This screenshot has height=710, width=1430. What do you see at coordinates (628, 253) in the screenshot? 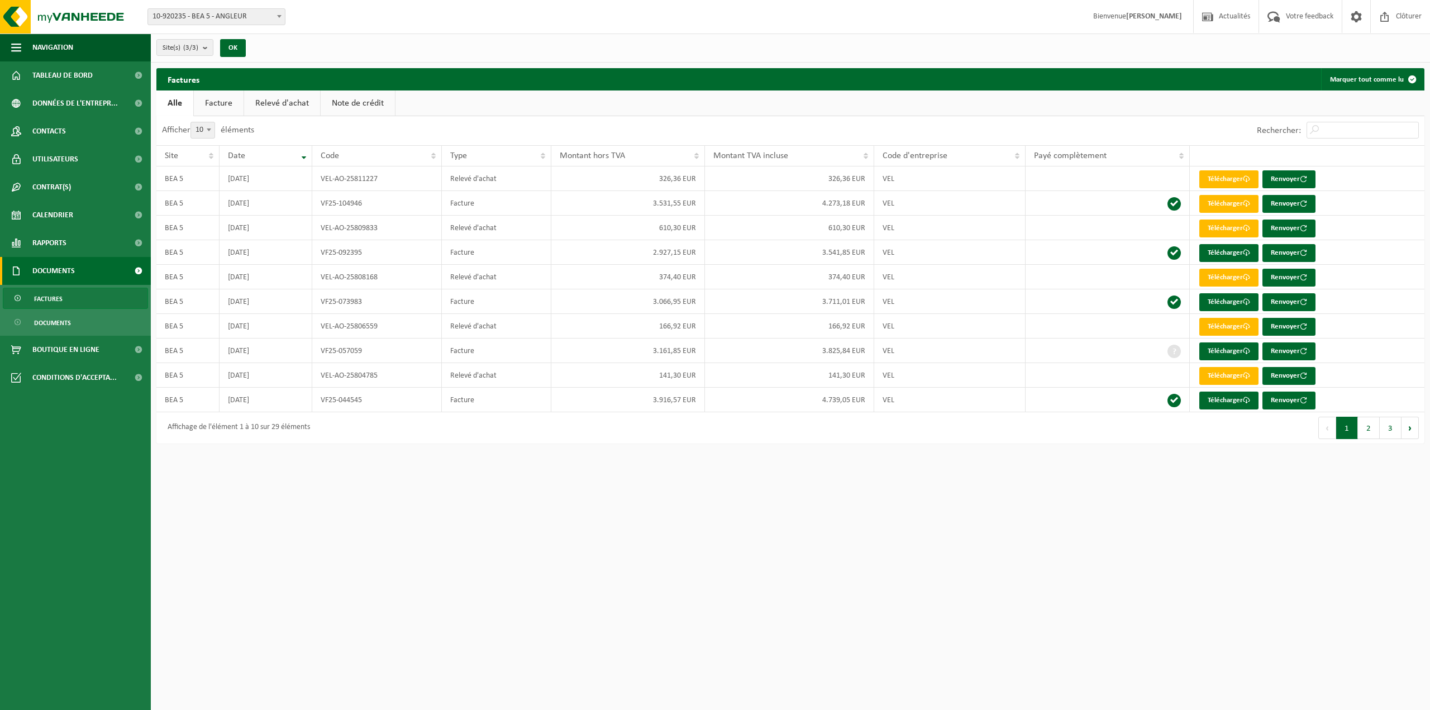
I see `td: 2.927,15 EUR` at bounding box center [628, 253].